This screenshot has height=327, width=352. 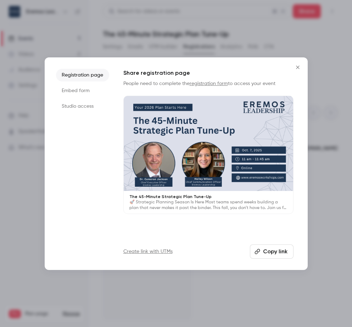 What do you see at coordinates (209, 84) in the screenshot?
I see `a: registration form` at bounding box center [209, 84].